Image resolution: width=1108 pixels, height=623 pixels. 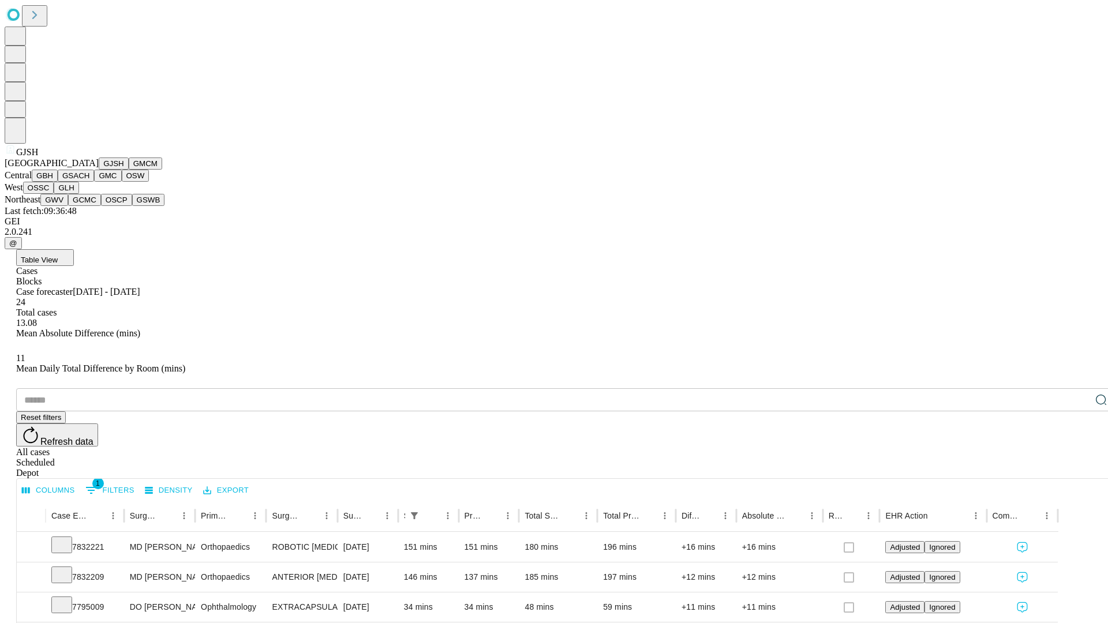 What do you see at coordinates (54, 200) in the screenshot?
I see `button: GWV` at bounding box center [54, 200].